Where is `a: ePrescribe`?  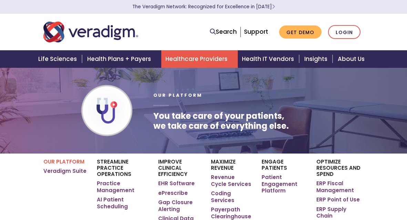
a: ePrescribe is located at coordinates (173, 193).